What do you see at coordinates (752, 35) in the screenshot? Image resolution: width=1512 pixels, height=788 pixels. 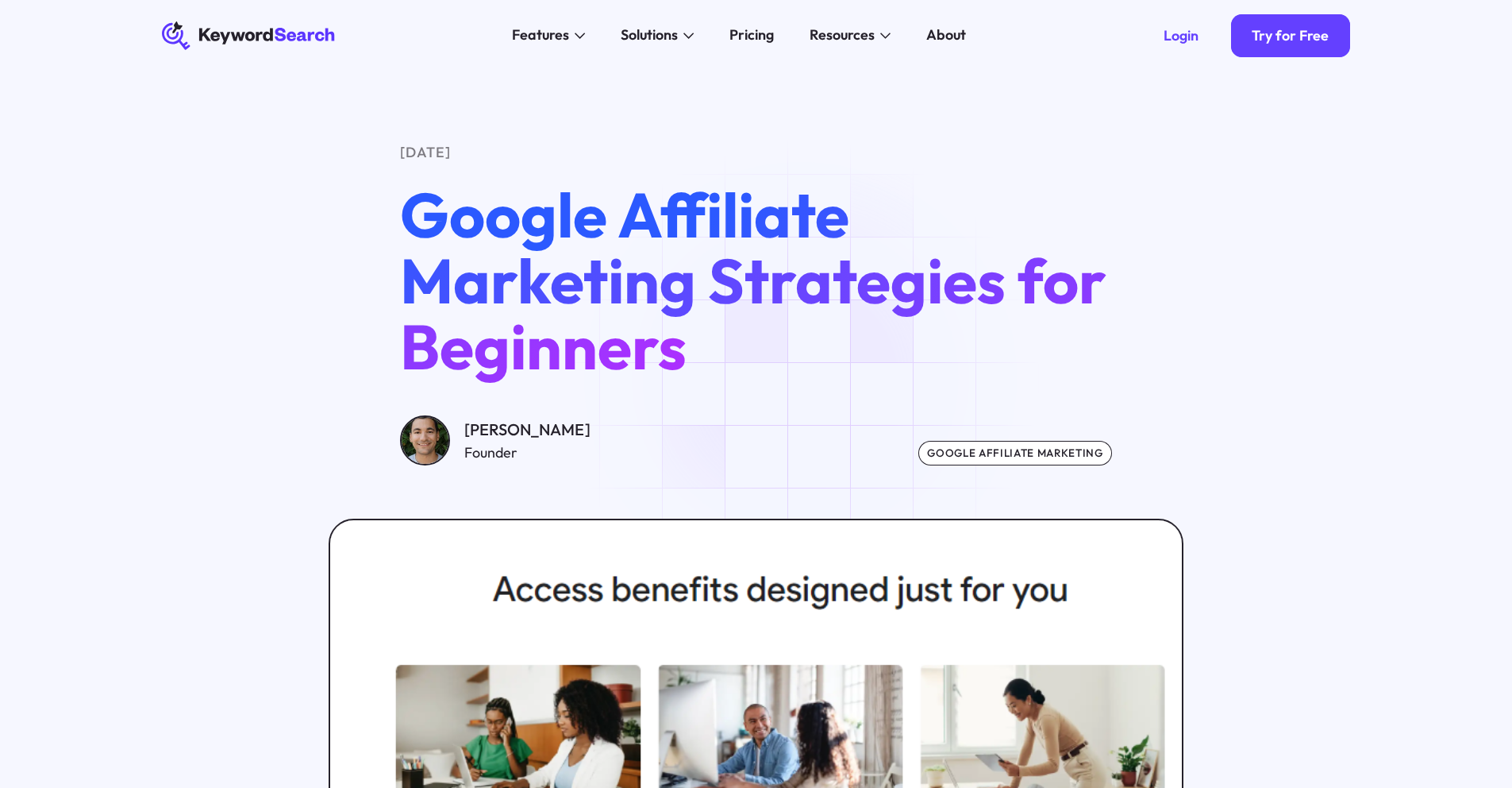 I see `div: Pricing` at bounding box center [752, 35].